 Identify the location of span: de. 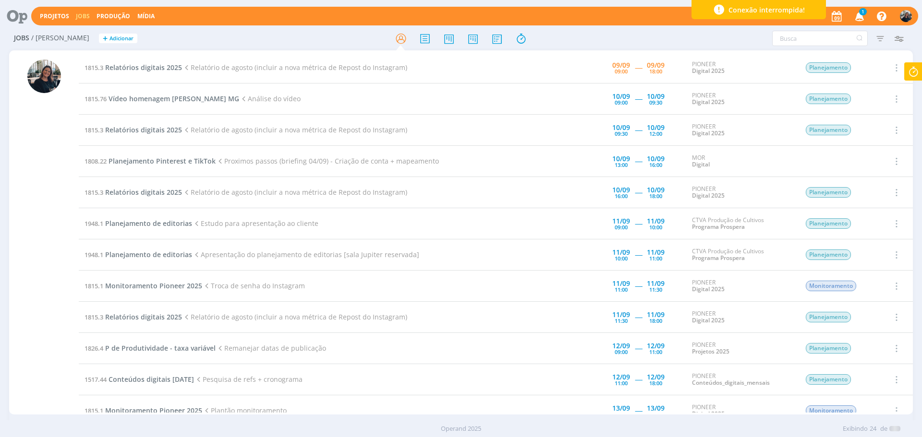
(884, 429).